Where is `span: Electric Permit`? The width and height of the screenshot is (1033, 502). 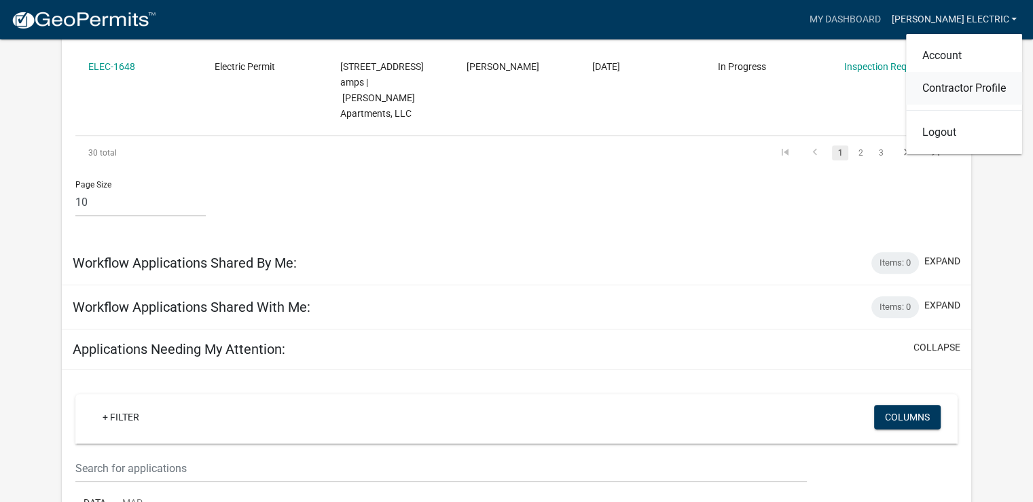 span: Electric Permit is located at coordinates (244, 67).